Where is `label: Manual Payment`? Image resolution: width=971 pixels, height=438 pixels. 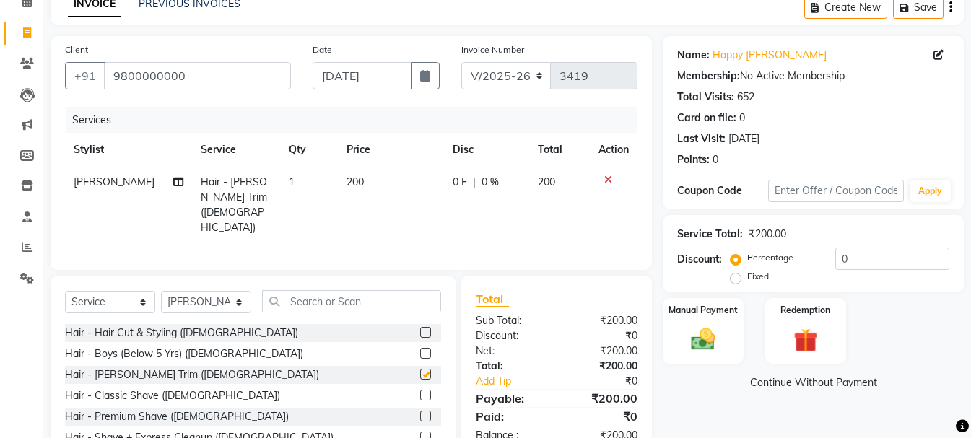 label: Manual Payment is located at coordinates (704, 311).